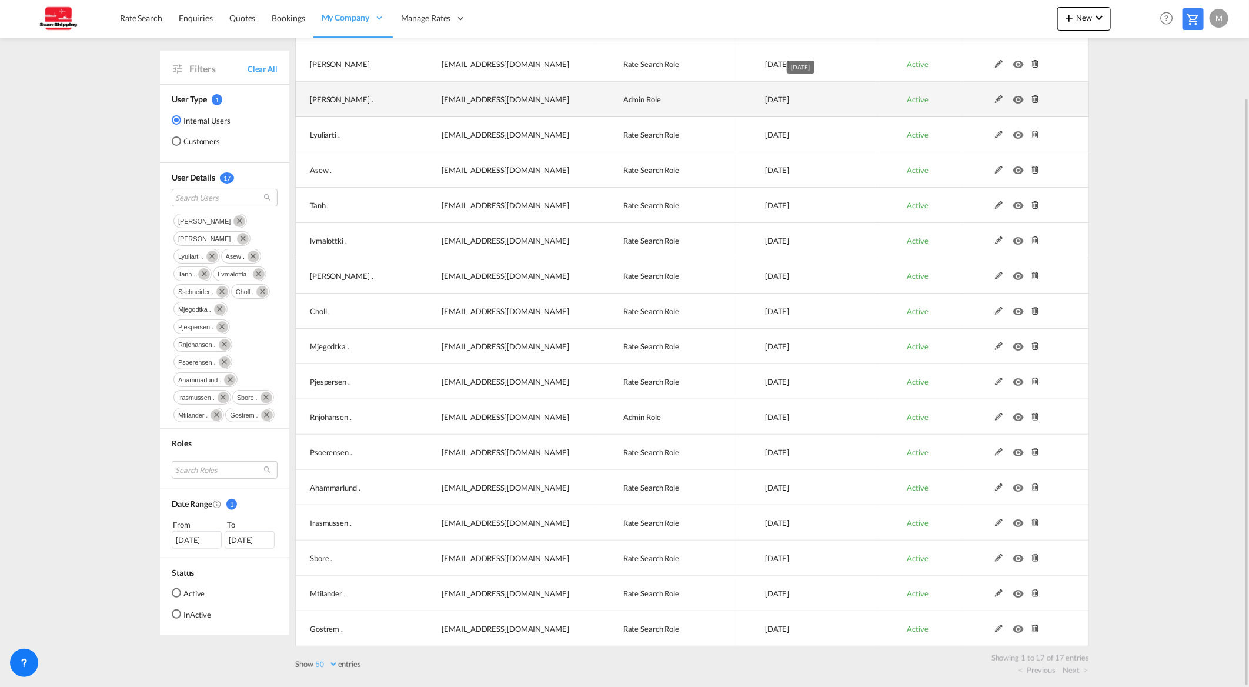  I want to click on span: sbore ., so click(247, 398).